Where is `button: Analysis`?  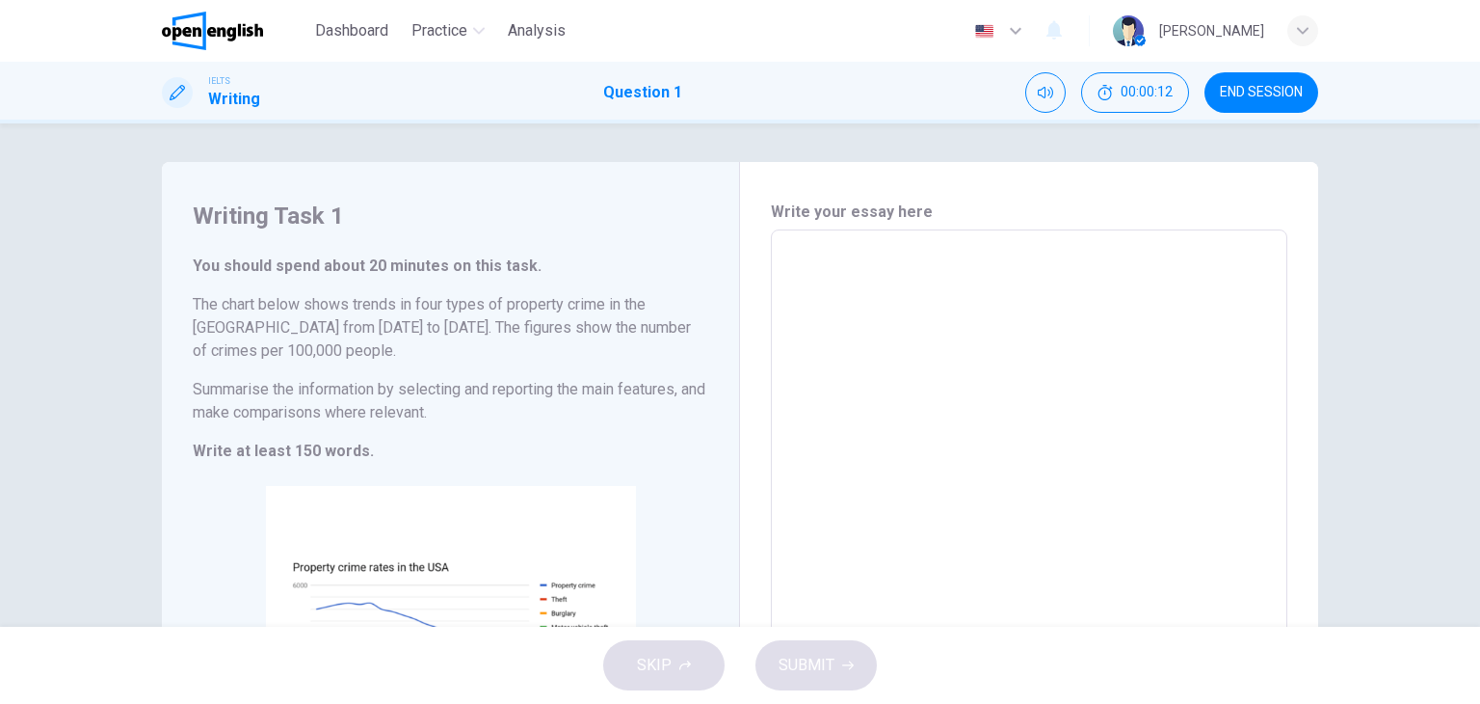 button: Analysis is located at coordinates (537, 31).